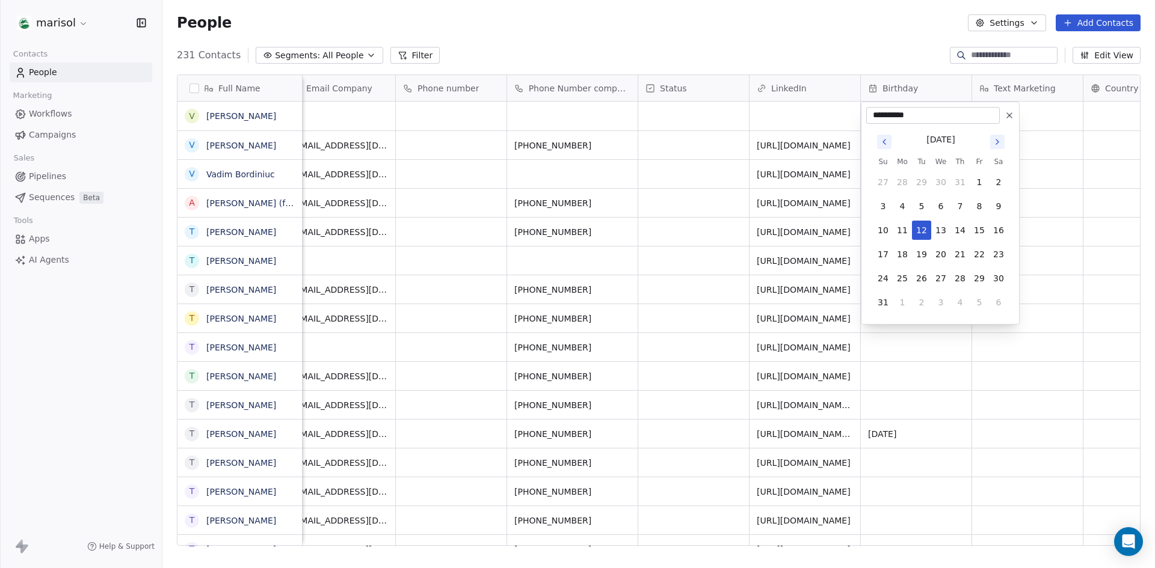 Image resolution: width=1155 pixels, height=568 pixels. What do you see at coordinates (979, 230) in the screenshot?
I see `button: 15` at bounding box center [979, 230].